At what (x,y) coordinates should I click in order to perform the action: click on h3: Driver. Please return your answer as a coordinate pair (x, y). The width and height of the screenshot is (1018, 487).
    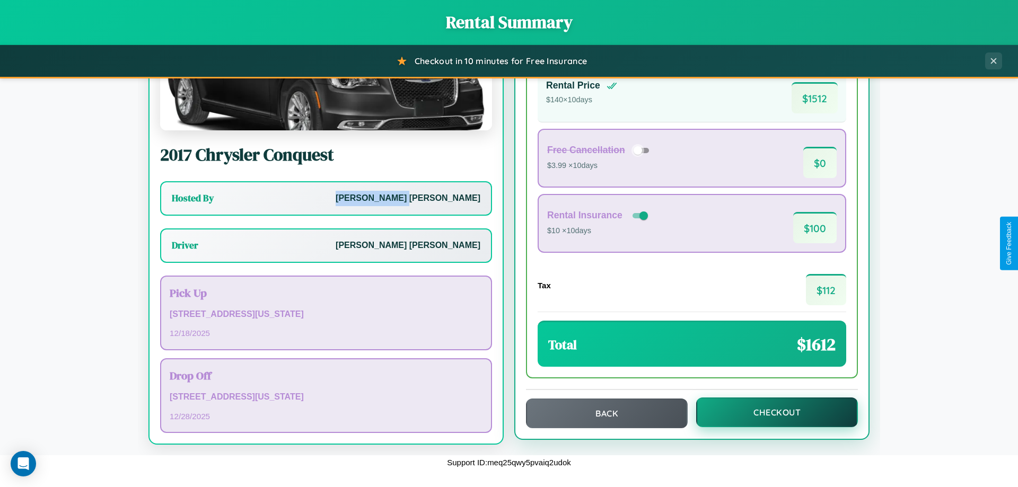
    Looking at the image, I should click on (185, 245).